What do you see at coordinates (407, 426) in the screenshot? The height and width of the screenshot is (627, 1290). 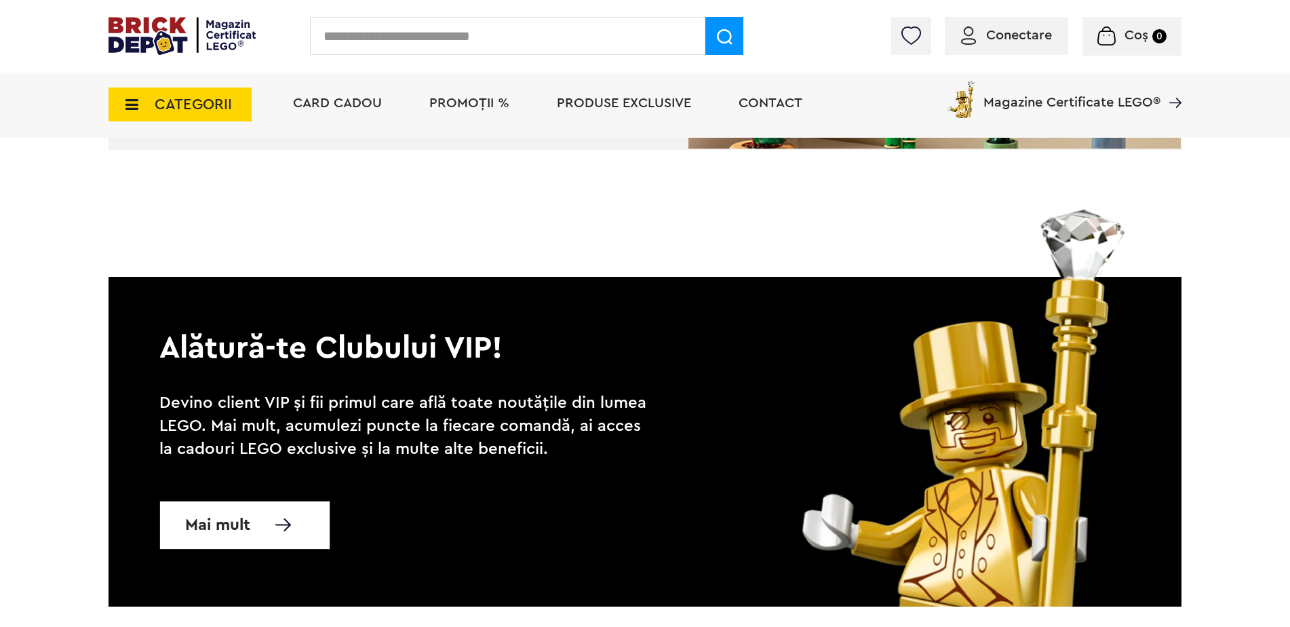 I see `p: Devino client VIP și fii primul care află toate noutățile din lumea LEGO. Mai mult, acumulezi pun...` at bounding box center [407, 426].